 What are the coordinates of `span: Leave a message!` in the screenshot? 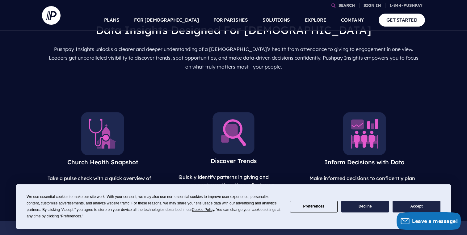 It's located at (435, 221).